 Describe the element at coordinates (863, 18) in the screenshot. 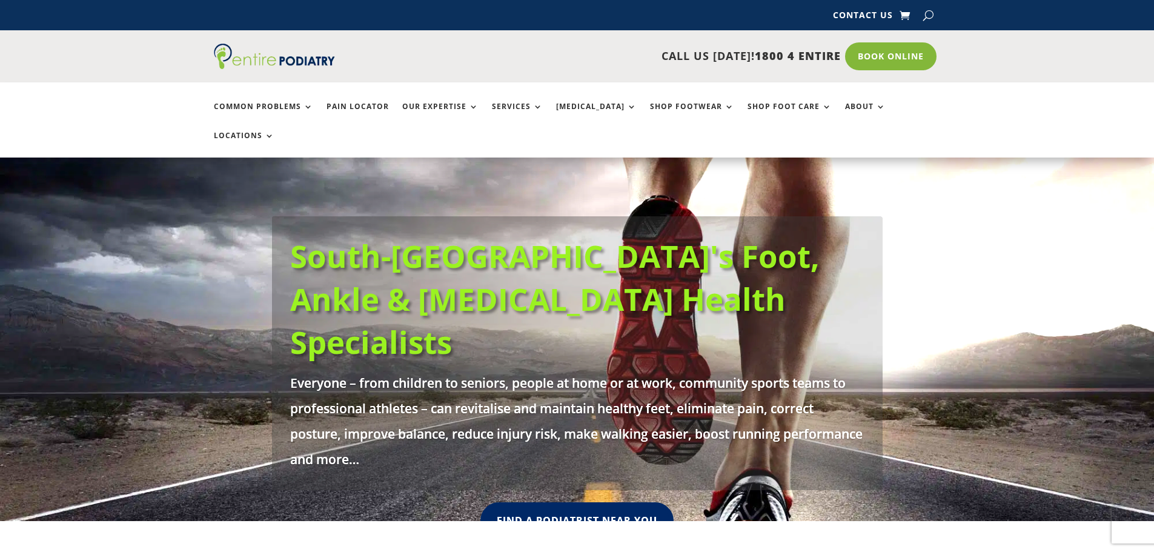

I see `a: Contact Us` at that location.